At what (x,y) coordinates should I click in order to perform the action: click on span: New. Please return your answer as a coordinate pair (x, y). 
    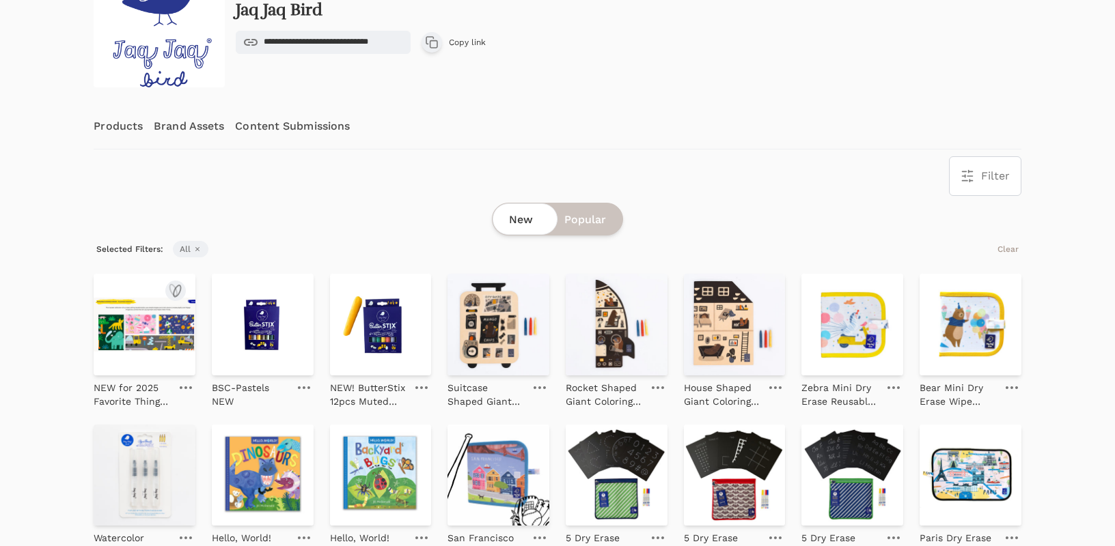
    Looking at the image, I should click on (521, 220).